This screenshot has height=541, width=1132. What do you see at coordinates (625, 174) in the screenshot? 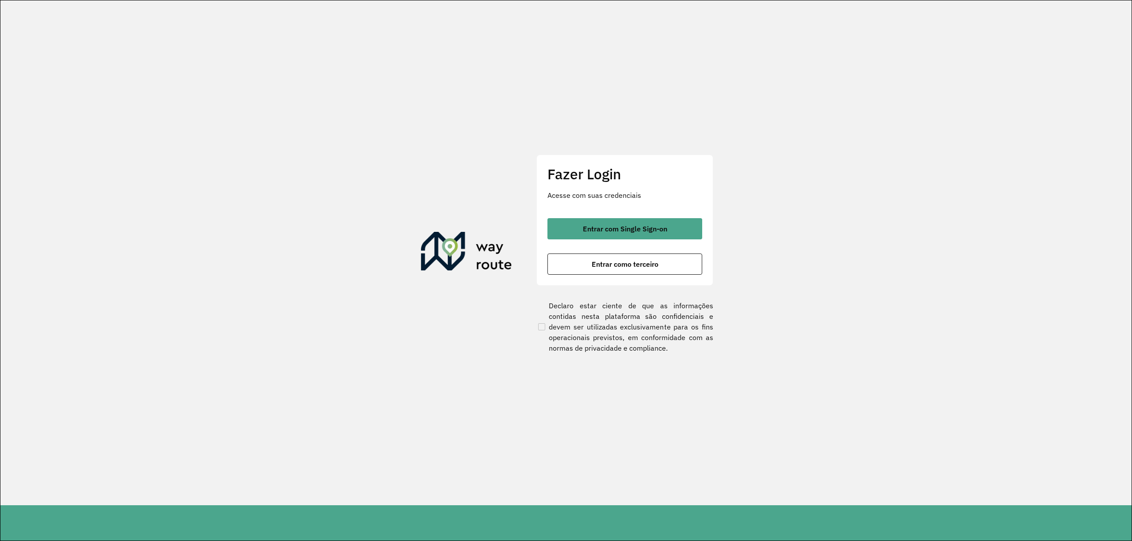
I see `h2: Fazer Login` at bounding box center [625, 174].